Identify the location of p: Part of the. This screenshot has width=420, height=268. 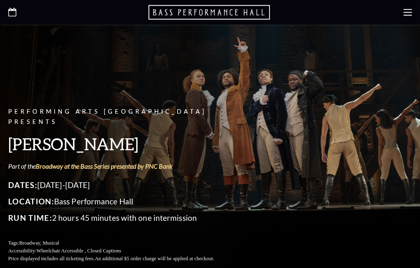
(121, 166).